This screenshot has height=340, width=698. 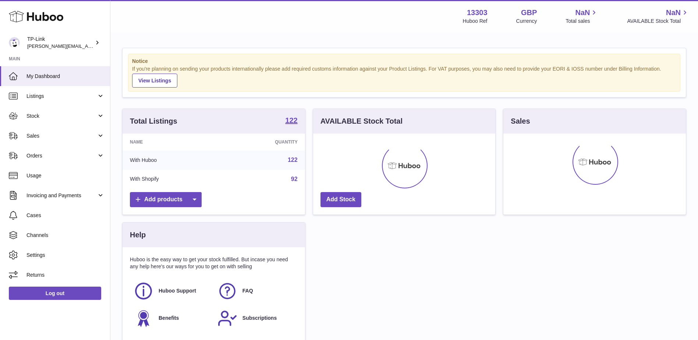 What do you see at coordinates (527, 21) in the screenshot?
I see `div: Currency` at bounding box center [527, 21].